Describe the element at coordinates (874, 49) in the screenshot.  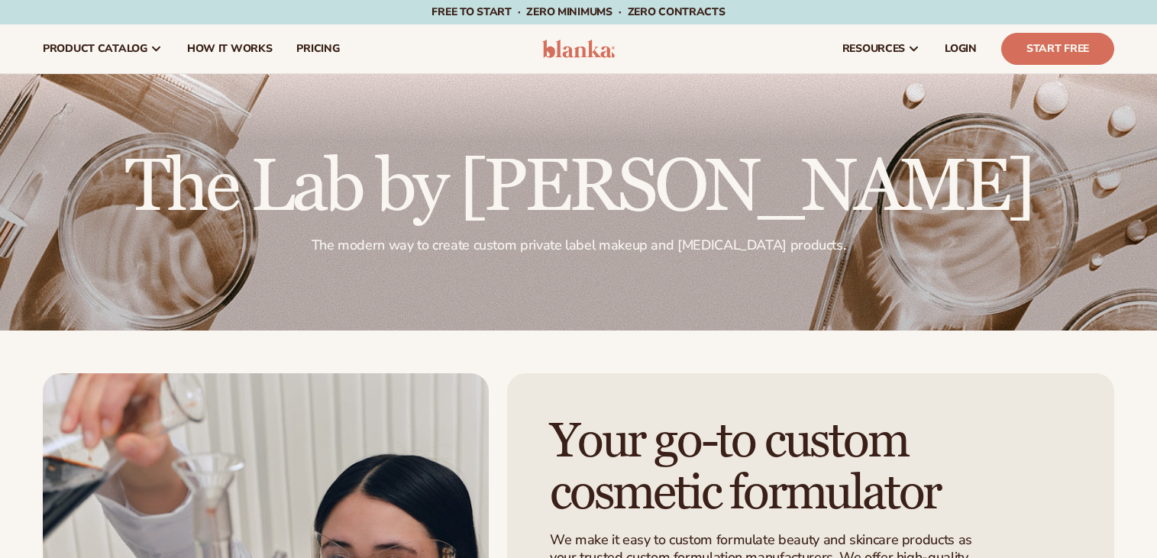
I see `span: resources` at that location.